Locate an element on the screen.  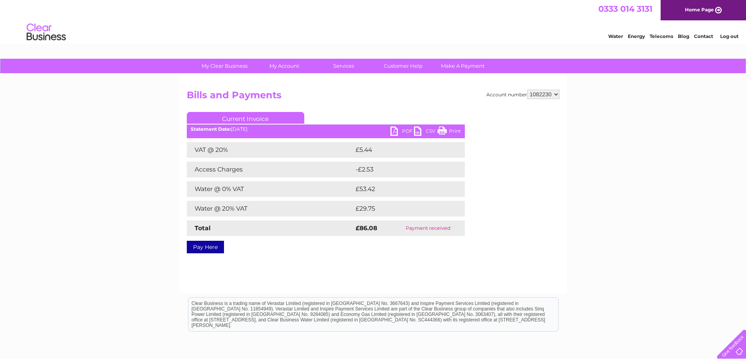
td: Payment received is located at coordinates (428, 228).